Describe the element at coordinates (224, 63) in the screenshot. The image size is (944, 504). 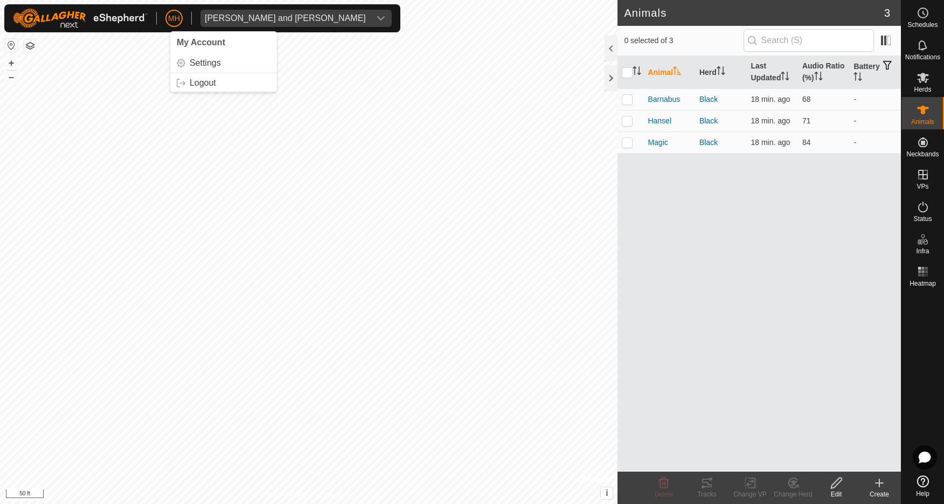
I see `a: Settings` at that location.